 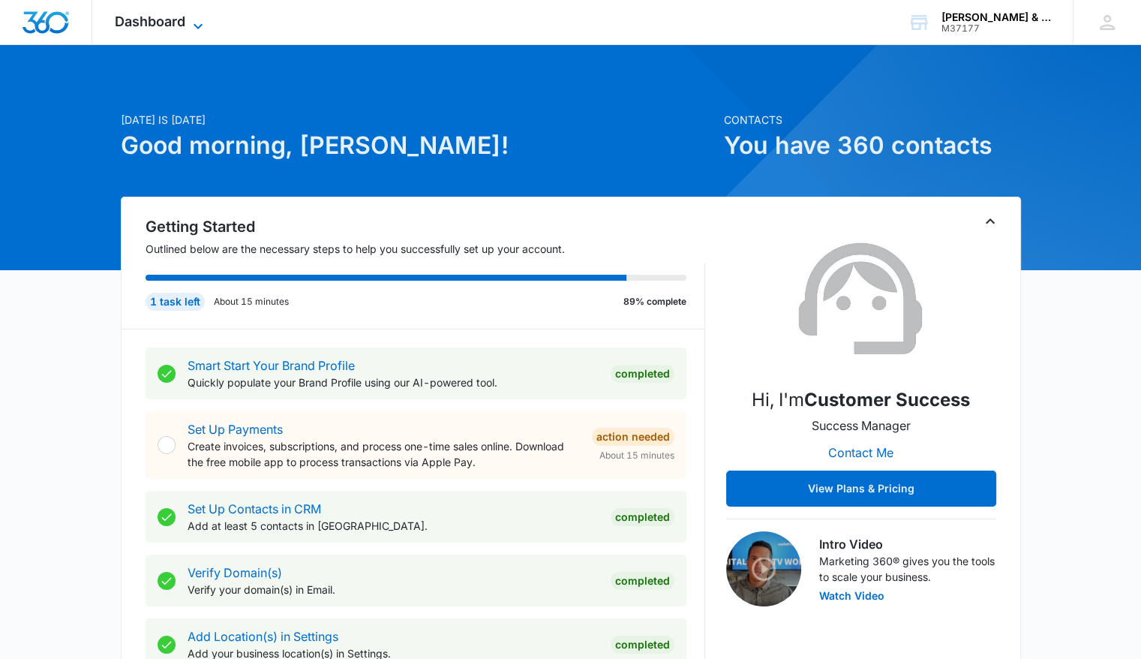 What do you see at coordinates (862, 299) in the screenshot?
I see `img: Customer Success` at bounding box center [862, 299].